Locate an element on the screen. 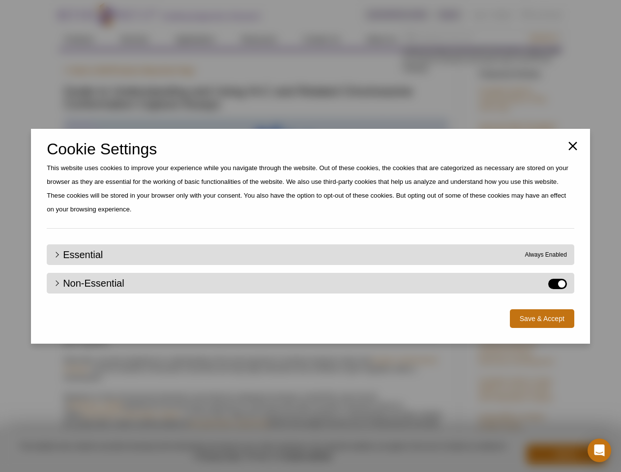  p: This website uses cookies to improve your experience while you navigate through the website. Out ... is located at coordinates (310, 189).